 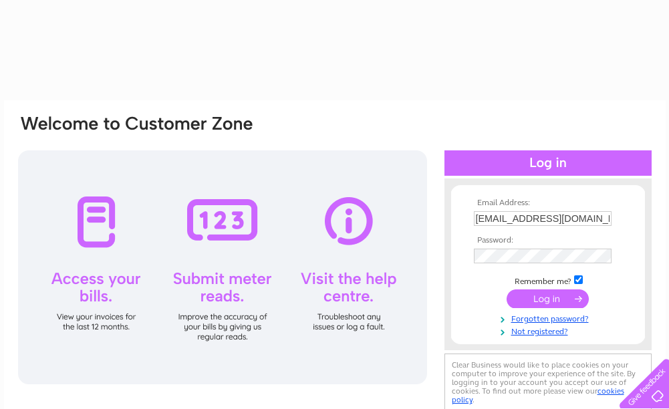 I want to click on a: Forgotten password?, so click(x=549, y=317).